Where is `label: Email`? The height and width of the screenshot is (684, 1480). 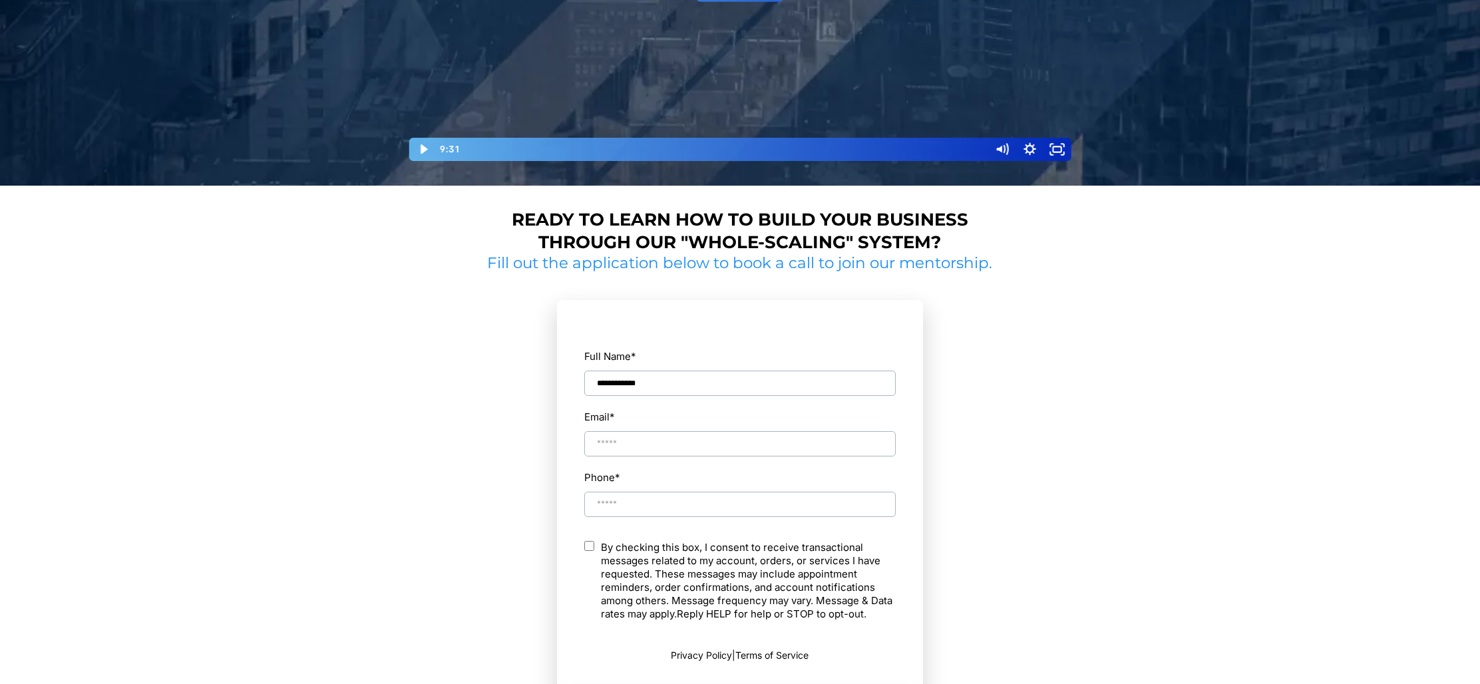 label: Email is located at coordinates (600, 417).